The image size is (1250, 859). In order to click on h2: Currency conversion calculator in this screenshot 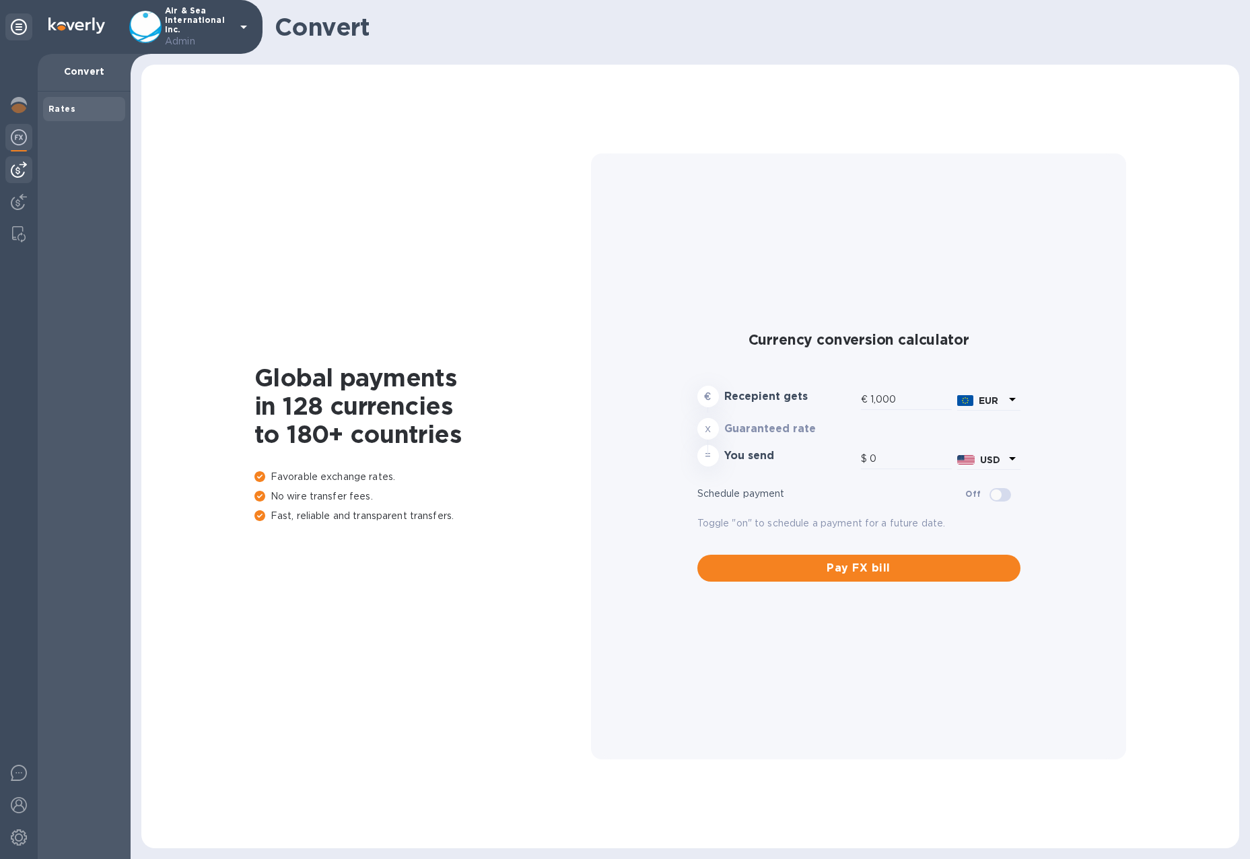, I will do `click(859, 339)`.